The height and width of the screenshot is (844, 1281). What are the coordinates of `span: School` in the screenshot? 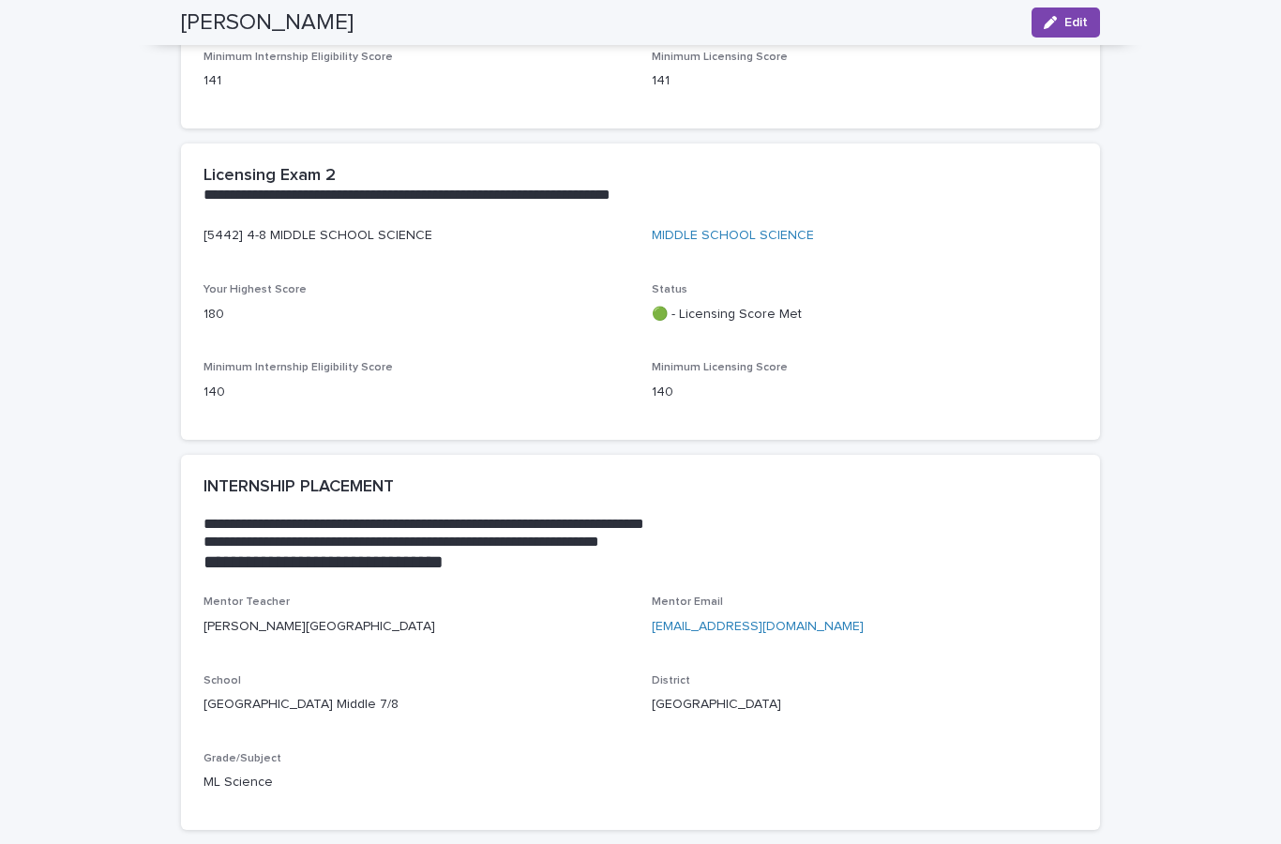 It's located at (222, 681).